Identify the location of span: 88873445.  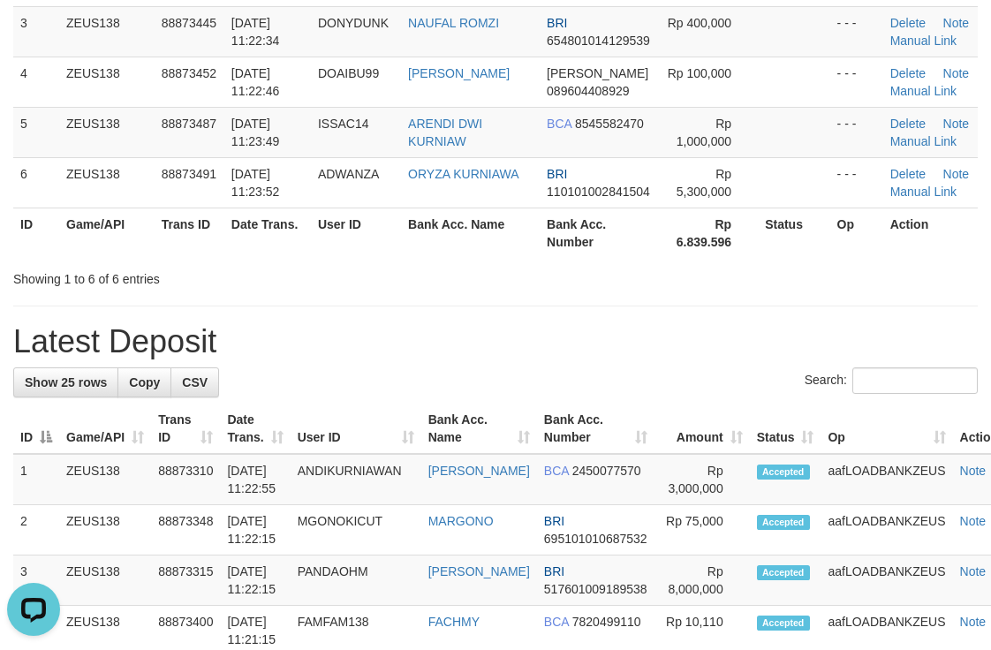
(189, 23).